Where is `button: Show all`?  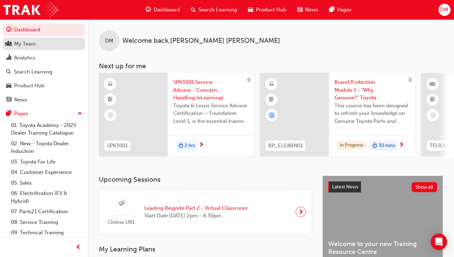 button: Show all is located at coordinates (424, 187).